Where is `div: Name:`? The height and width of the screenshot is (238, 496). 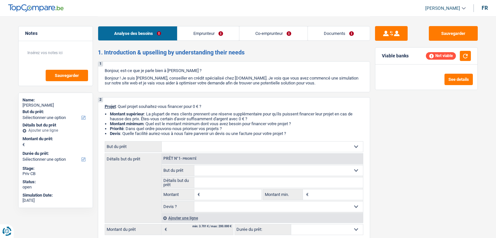 div: Name: is located at coordinates (55, 100).